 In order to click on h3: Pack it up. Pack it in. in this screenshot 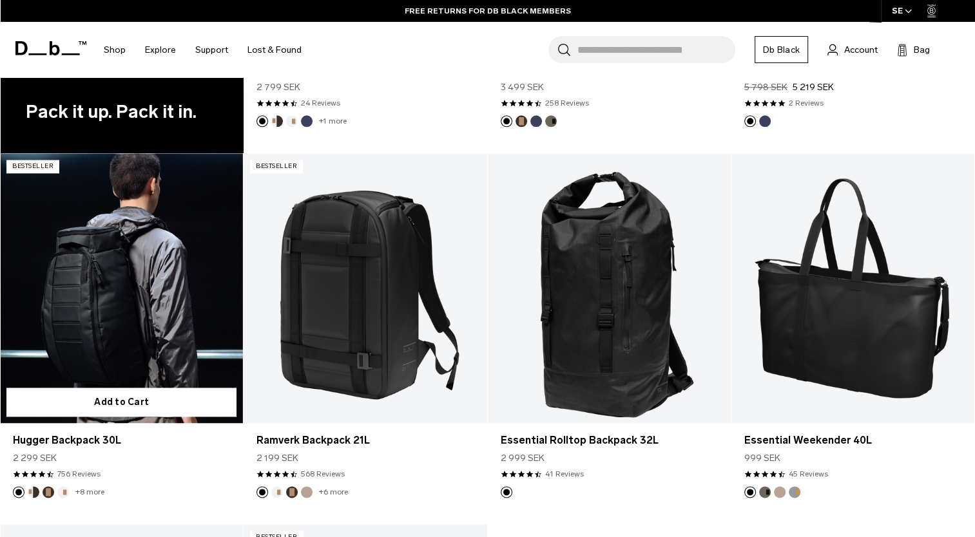, I will do `click(111, 112)`.